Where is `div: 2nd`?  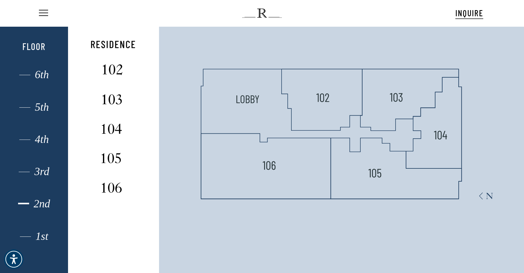
div: 2nd is located at coordinates (34, 203).